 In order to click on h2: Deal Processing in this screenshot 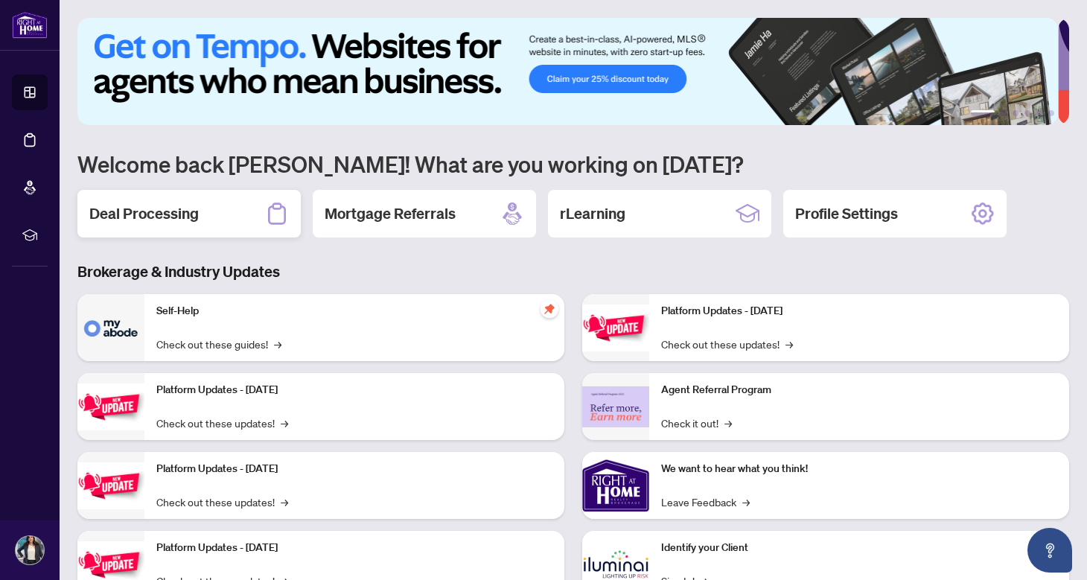, I will do `click(144, 214)`.